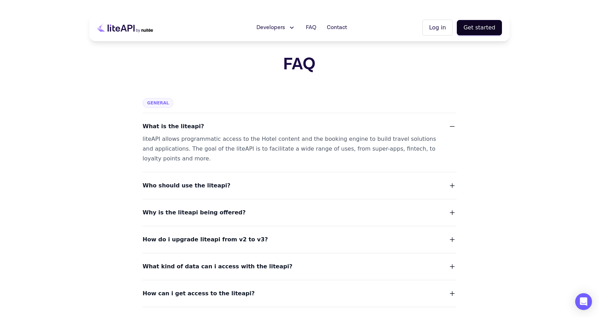 The height and width of the screenshot is (317, 599). Describe the element at coordinates (300, 186) in the screenshot. I see `button: Who should use the liteapi?` at that location.